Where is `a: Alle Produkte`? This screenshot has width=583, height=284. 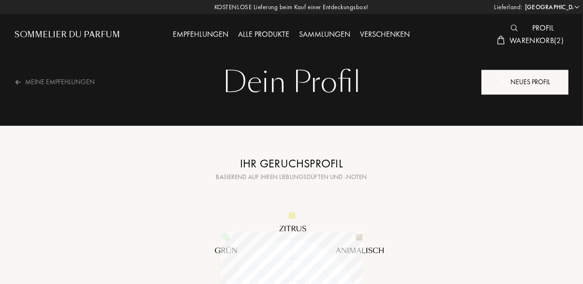 a: Alle Produkte is located at coordinates (264, 34).